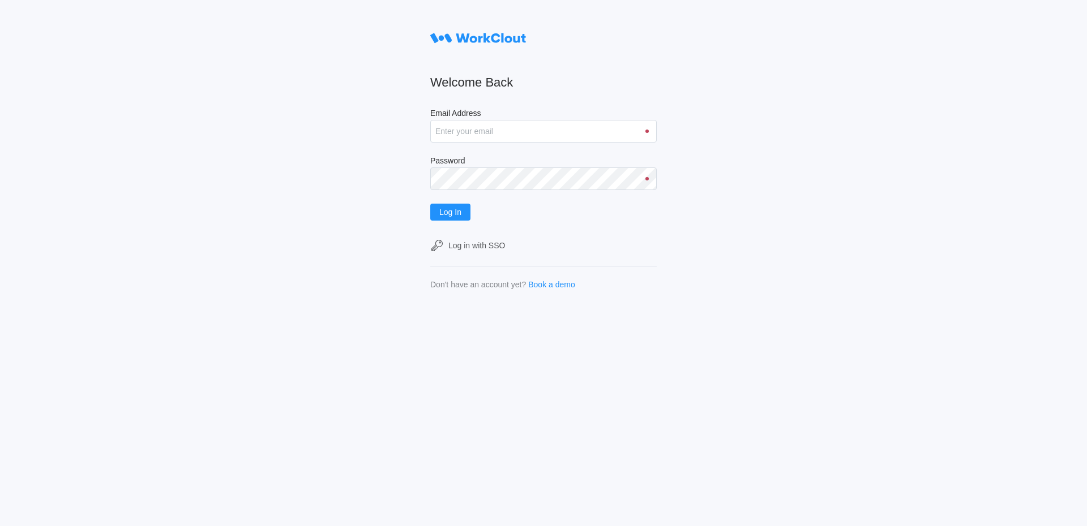 This screenshot has width=1087, height=526. What do you see at coordinates (477, 246) in the screenshot?
I see `div: Log in with SSO` at bounding box center [477, 246].